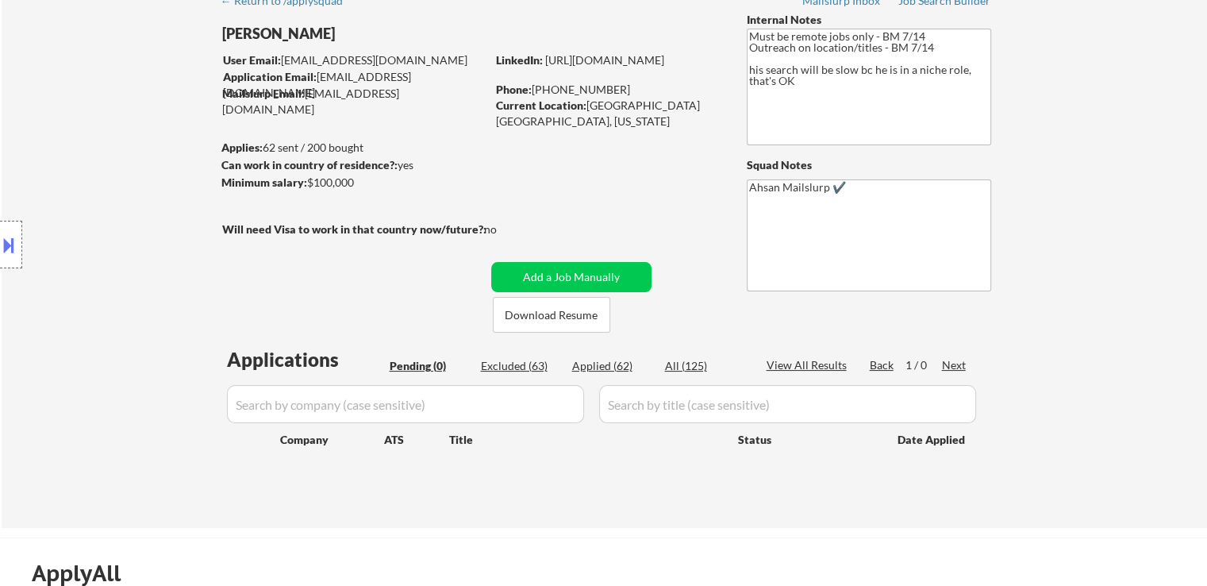 This screenshot has height=586, width=1207. I want to click on button: Download Resume, so click(552, 314).